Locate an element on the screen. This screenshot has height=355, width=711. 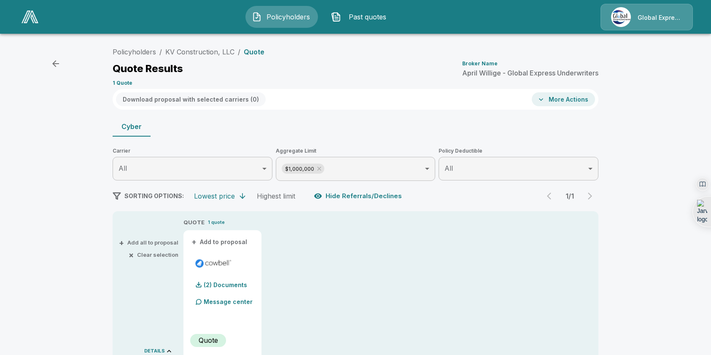
p: Message center is located at coordinates (228, 301).